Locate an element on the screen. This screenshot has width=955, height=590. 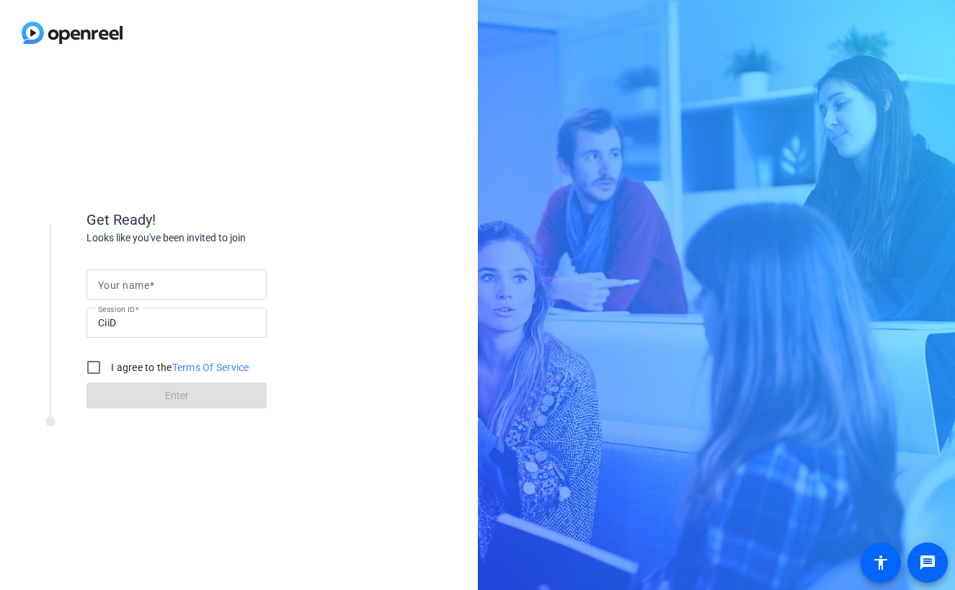
mat-label: Session ID is located at coordinates (116, 309).